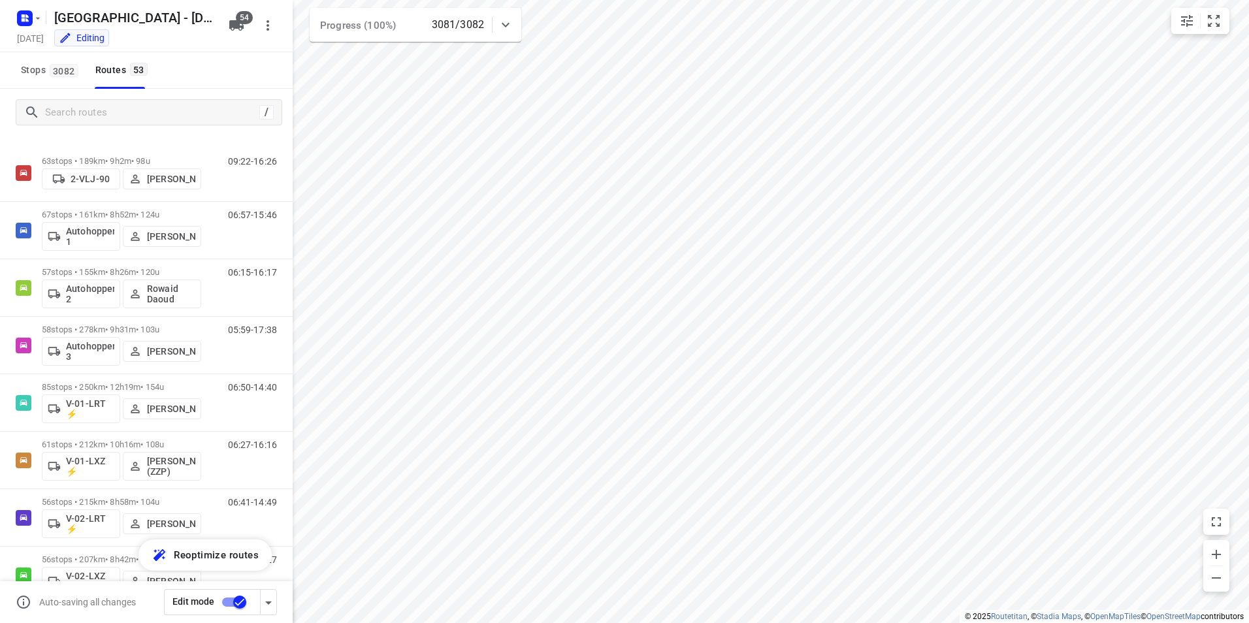 The width and height of the screenshot is (1249, 623). I want to click on p: V-01-LXZ ⚡, so click(90, 466).